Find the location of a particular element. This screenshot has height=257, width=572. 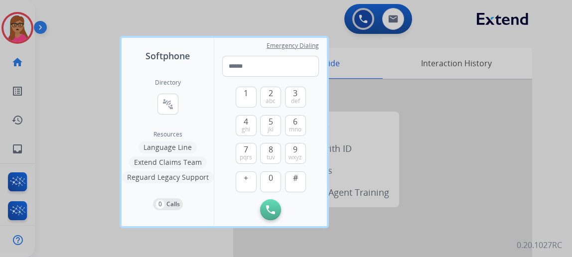

span: 6 is located at coordinates (295, 122).